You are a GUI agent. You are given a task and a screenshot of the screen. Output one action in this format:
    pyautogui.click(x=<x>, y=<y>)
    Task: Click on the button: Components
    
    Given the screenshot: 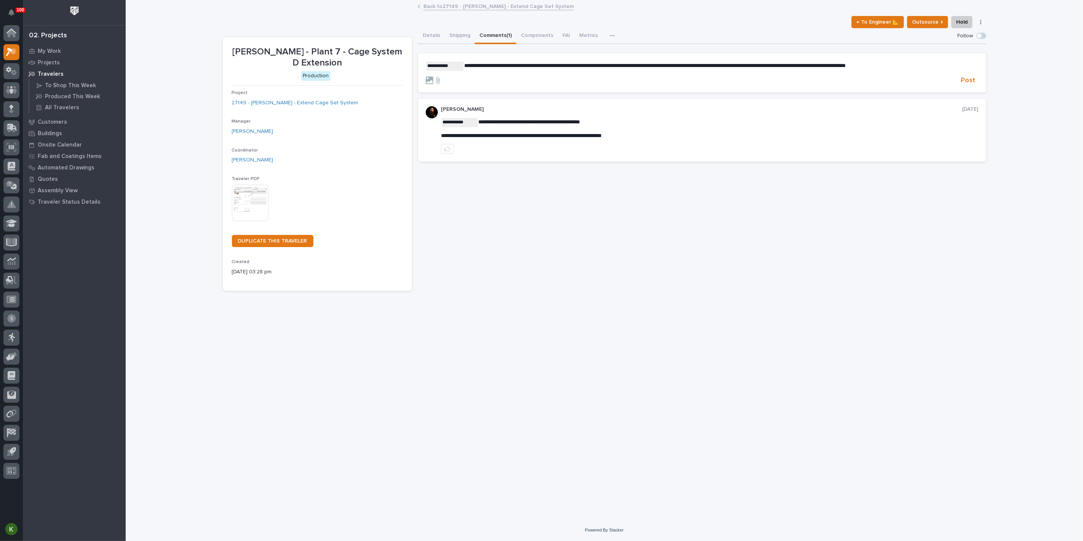 What is the action you would take?
    pyautogui.click(x=537, y=36)
    